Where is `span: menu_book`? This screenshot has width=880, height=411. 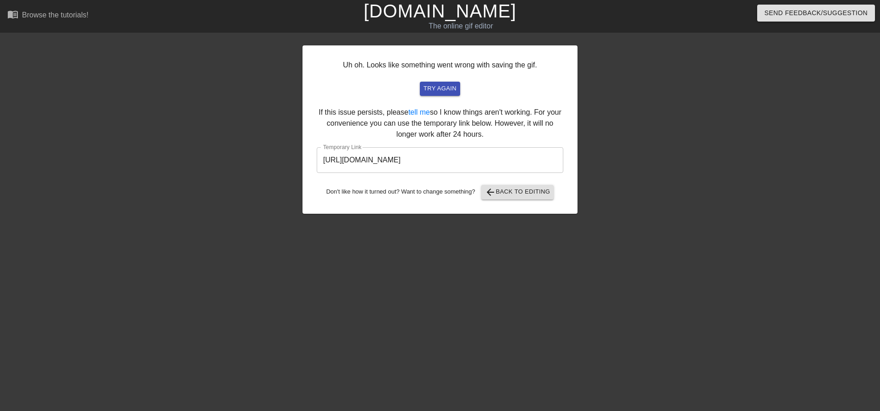 span: menu_book is located at coordinates (13, 14).